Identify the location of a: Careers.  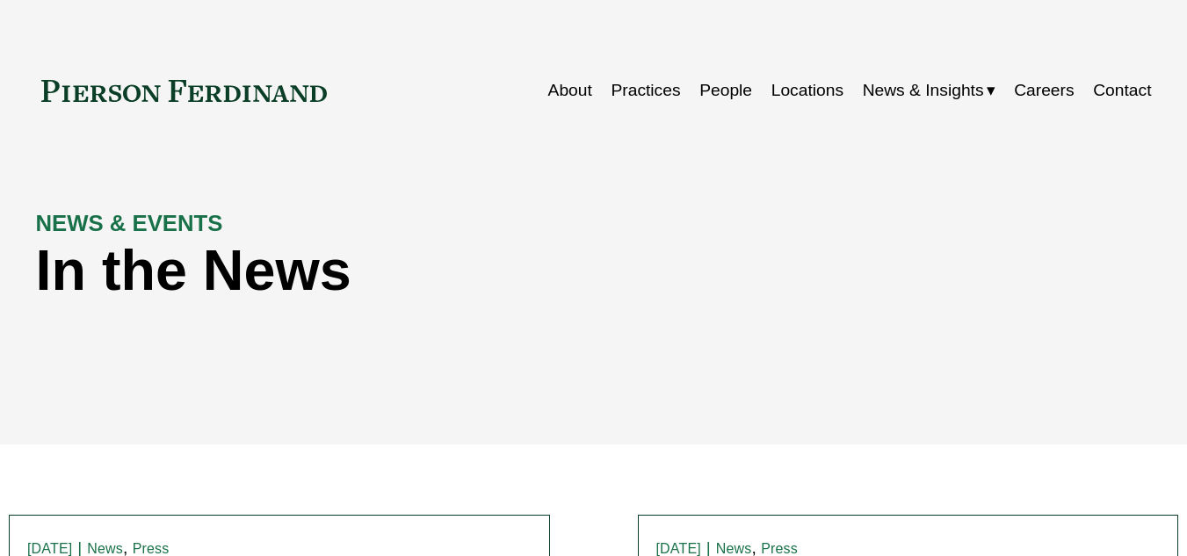
(1044, 91).